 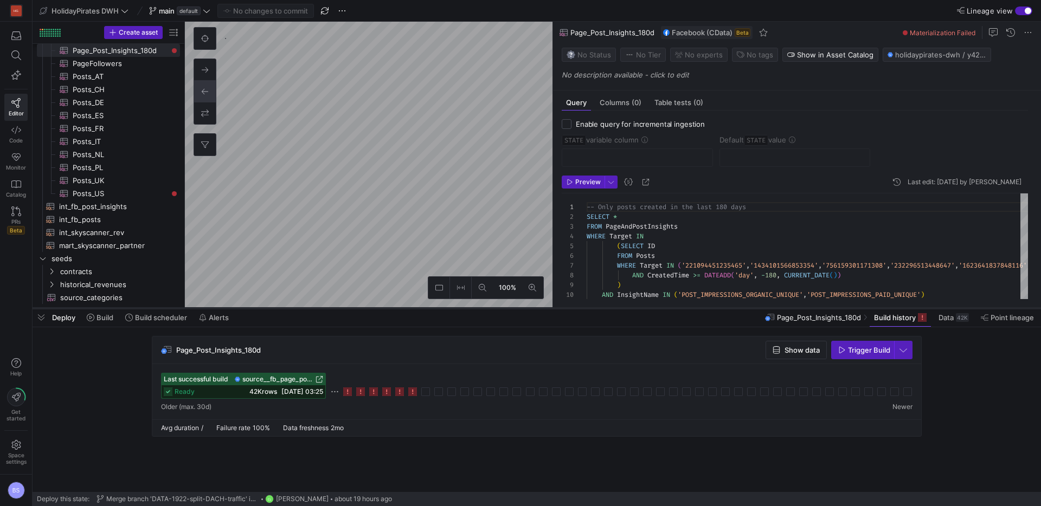 I want to click on a: Spacesettings, so click(x=16, y=453).